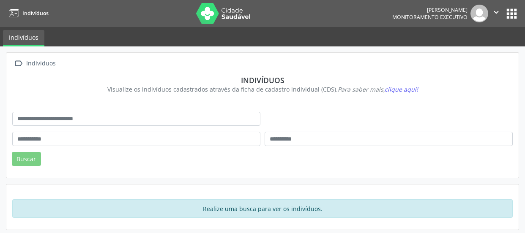 This screenshot has width=525, height=233. Describe the element at coordinates (35, 63) in the screenshot. I see `a:  Indivíduos` at that location.